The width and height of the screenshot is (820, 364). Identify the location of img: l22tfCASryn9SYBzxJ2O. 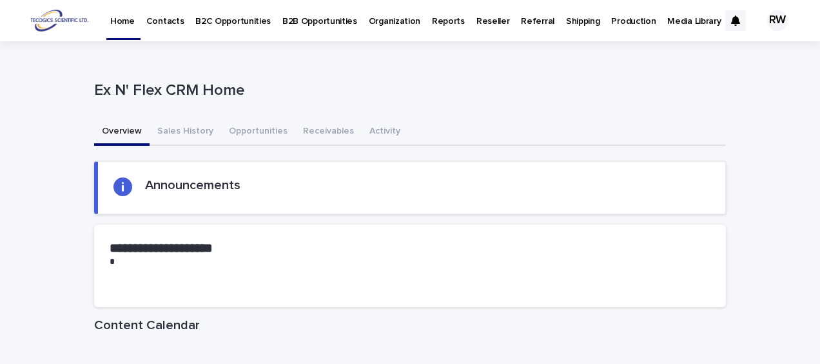
(60, 21).